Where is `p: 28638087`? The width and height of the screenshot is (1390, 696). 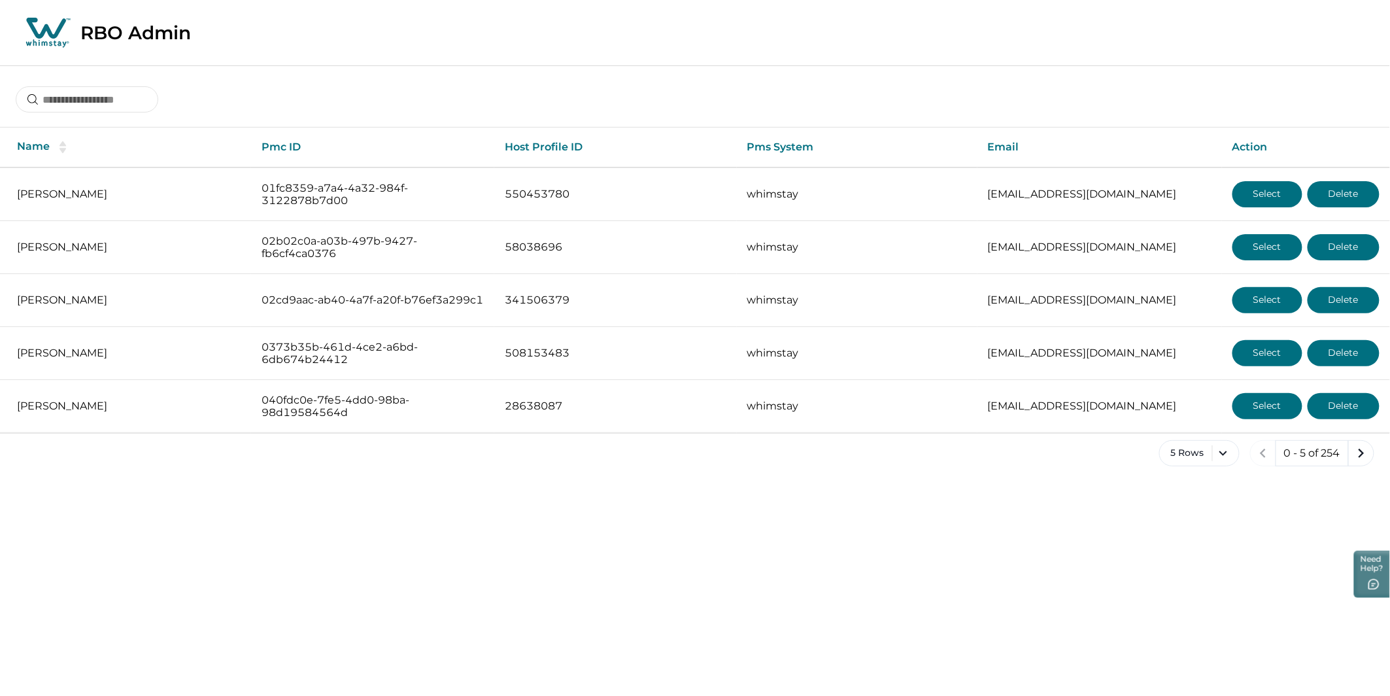
p: 28638087 is located at coordinates (615, 406).